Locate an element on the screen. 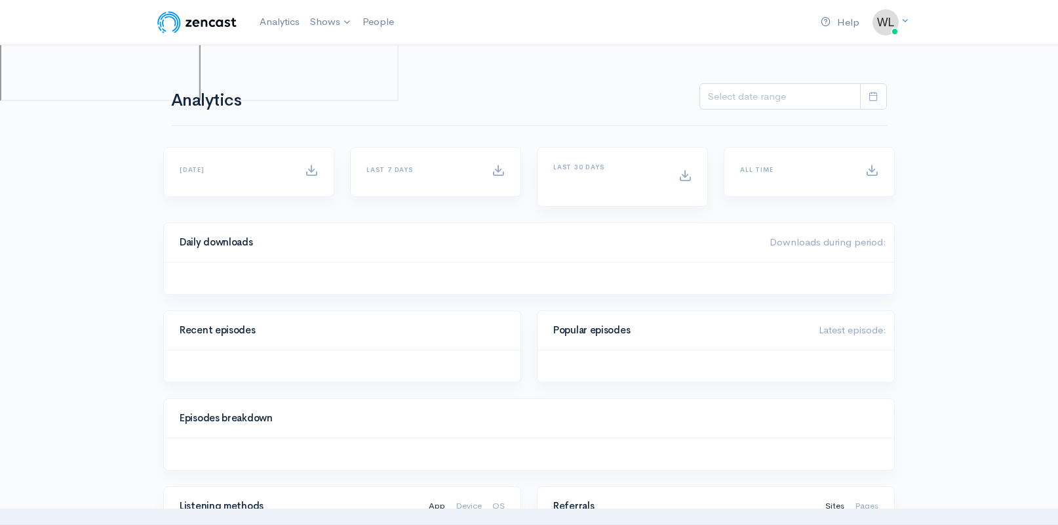 The width and height of the screenshot is (1058, 525). h6: Last 7 days is located at coordinates (421, 169).